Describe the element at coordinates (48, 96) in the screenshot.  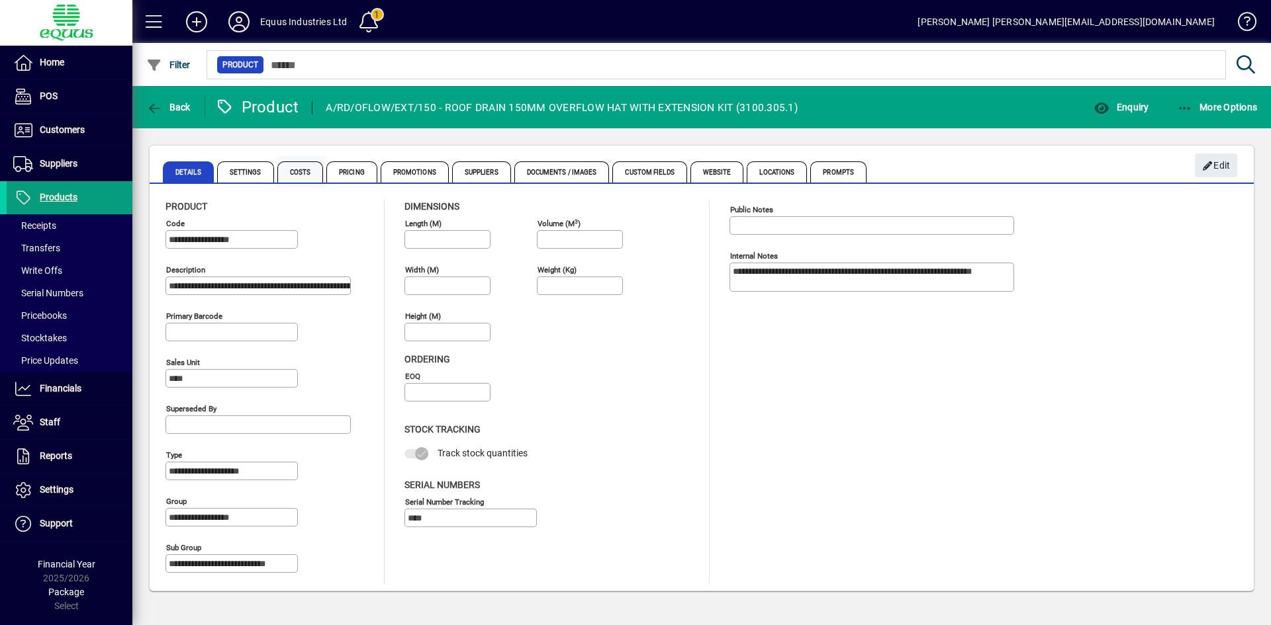
I see `span: POS` at that location.